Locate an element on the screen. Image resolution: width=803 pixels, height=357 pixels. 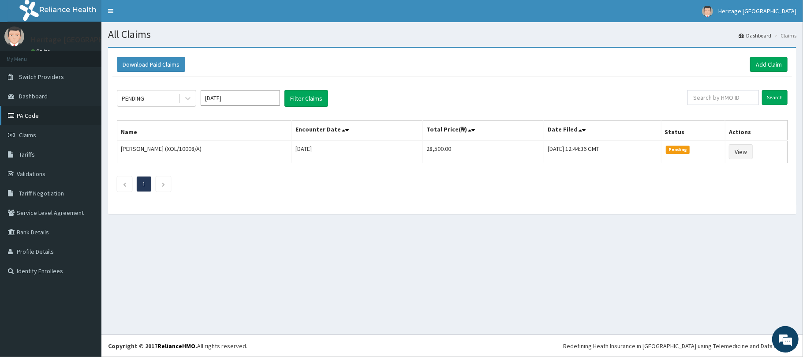
input: Search is located at coordinates (775, 97).